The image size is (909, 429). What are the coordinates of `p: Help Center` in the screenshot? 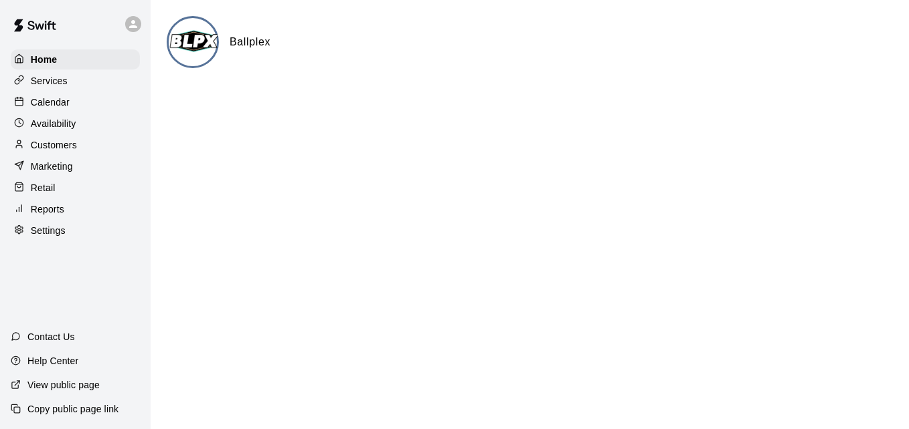 It's located at (53, 361).